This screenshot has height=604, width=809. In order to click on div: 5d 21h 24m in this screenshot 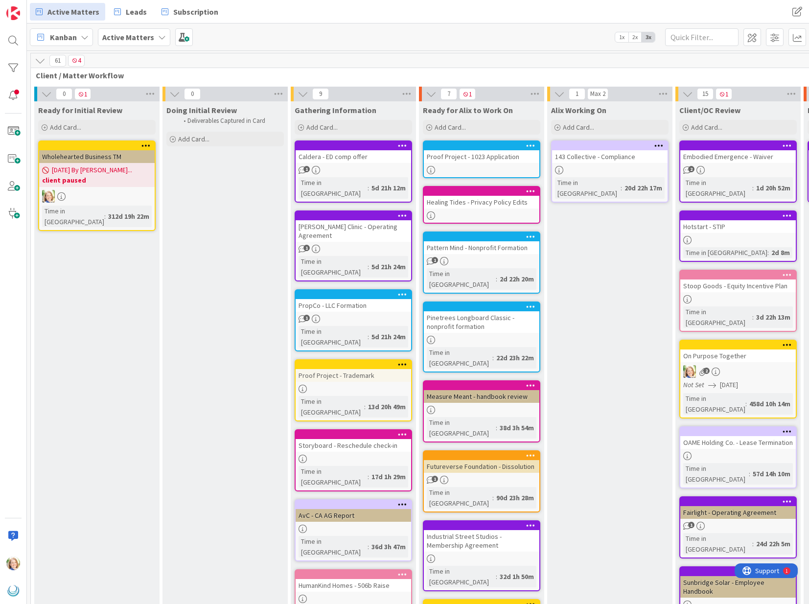, I will do `click(389, 337)`.